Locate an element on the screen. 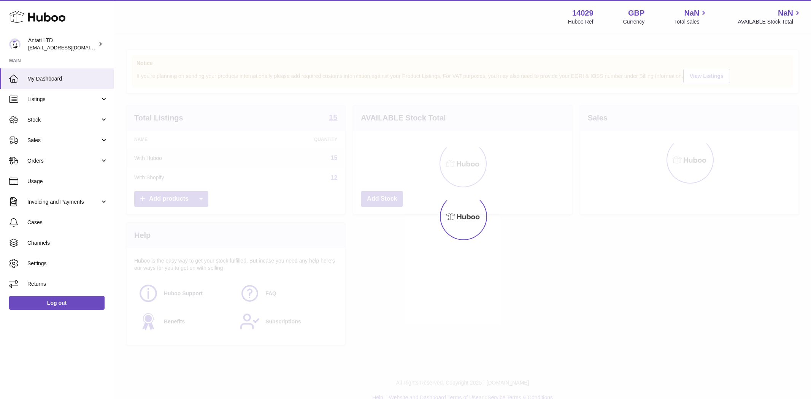  a: Log out is located at coordinates (57, 303).